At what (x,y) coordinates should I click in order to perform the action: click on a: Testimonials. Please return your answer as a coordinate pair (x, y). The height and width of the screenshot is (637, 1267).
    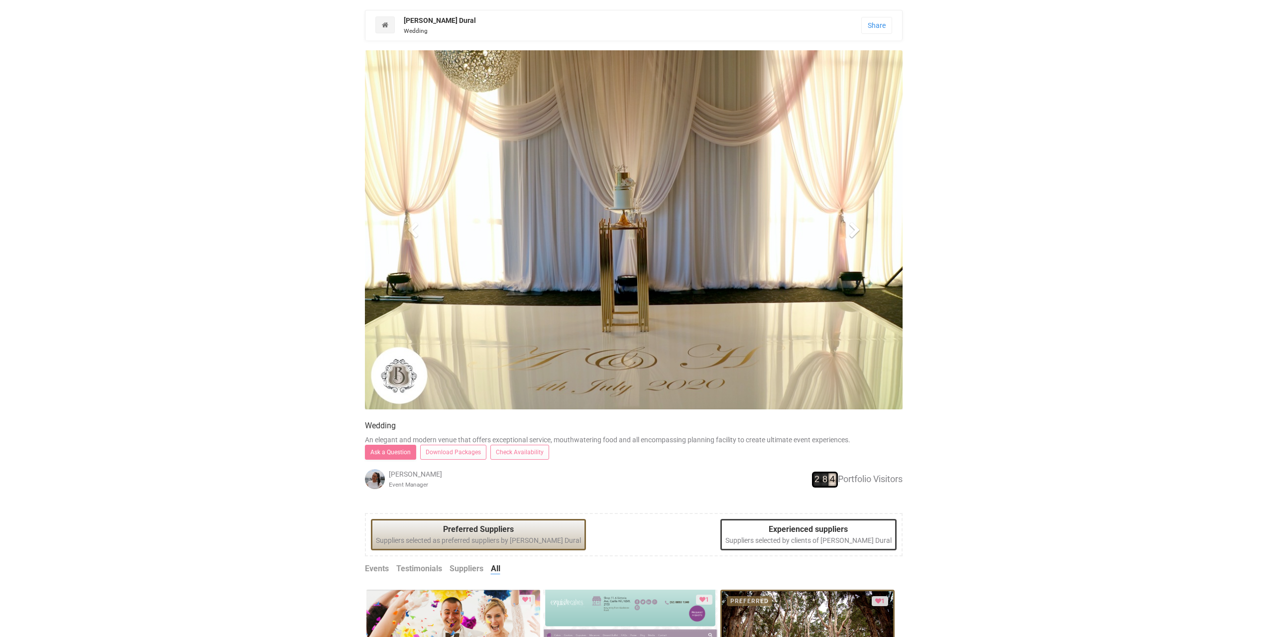
    Looking at the image, I should click on (419, 568).